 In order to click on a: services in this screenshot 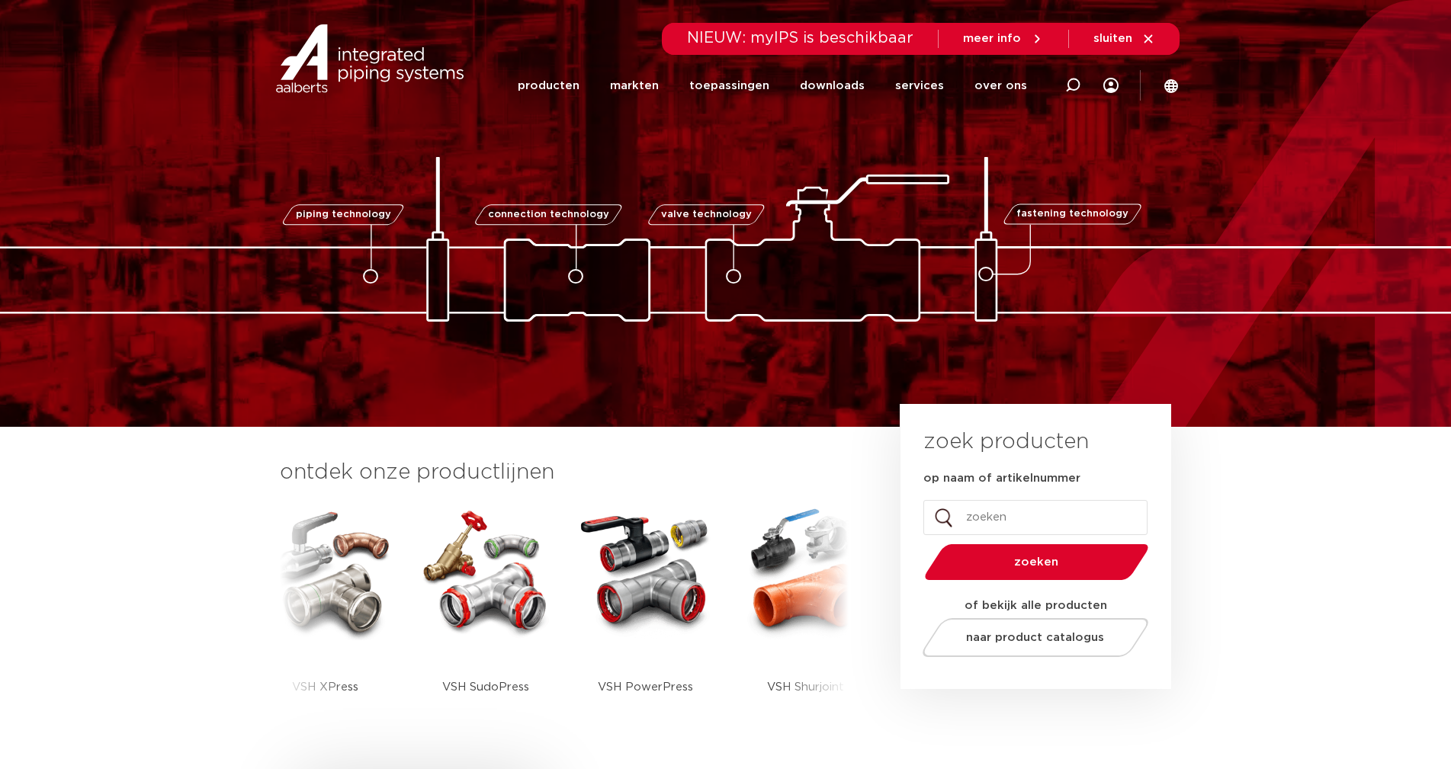, I will do `click(919, 85)`.